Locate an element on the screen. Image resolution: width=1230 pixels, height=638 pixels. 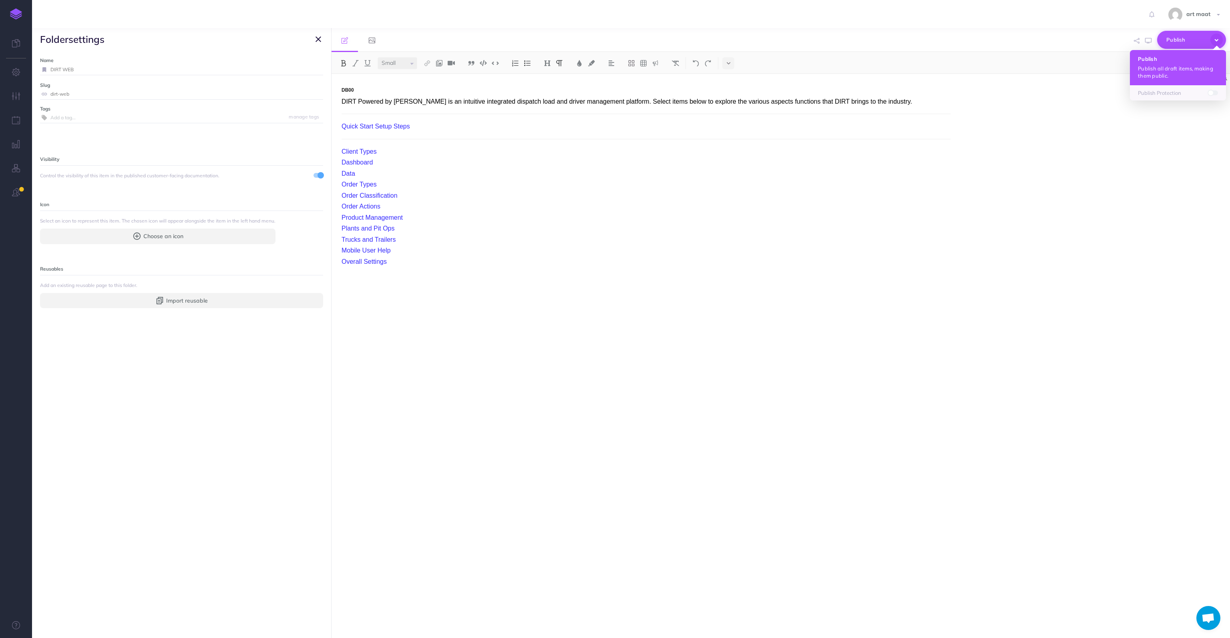
img: Text background color button is located at coordinates (591, 63).